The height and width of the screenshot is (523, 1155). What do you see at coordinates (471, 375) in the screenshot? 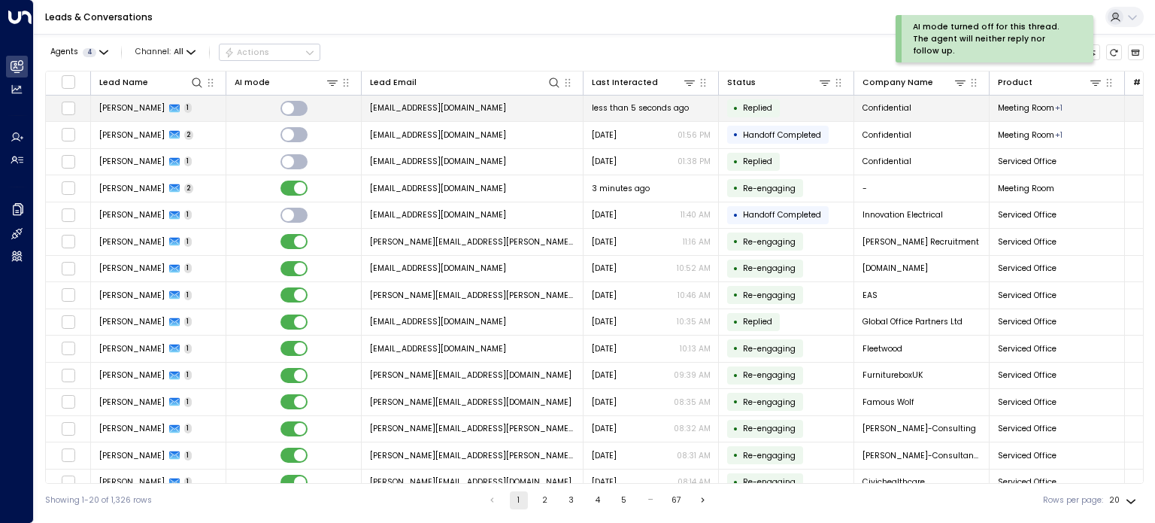
I see `span: david@furniturebox.co.uk` at bounding box center [471, 375].